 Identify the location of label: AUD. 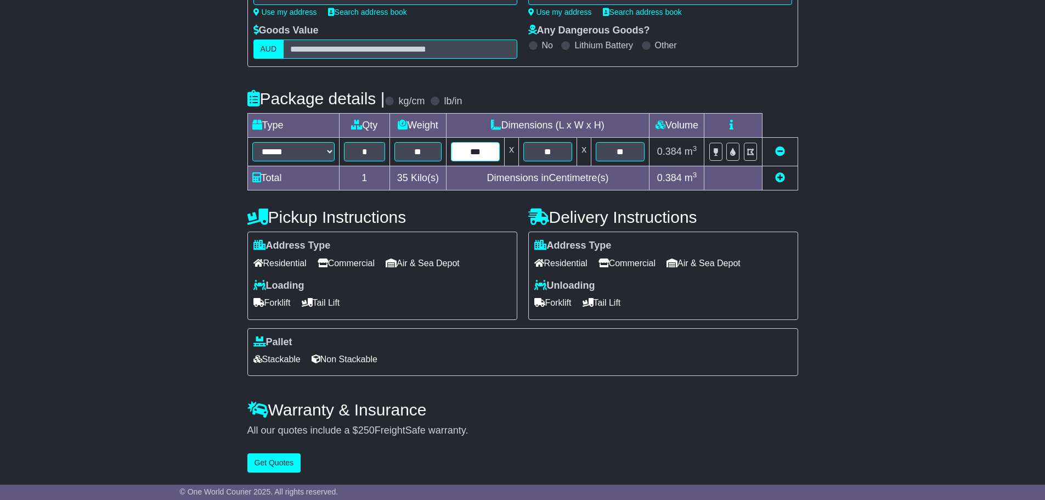
(269, 49).